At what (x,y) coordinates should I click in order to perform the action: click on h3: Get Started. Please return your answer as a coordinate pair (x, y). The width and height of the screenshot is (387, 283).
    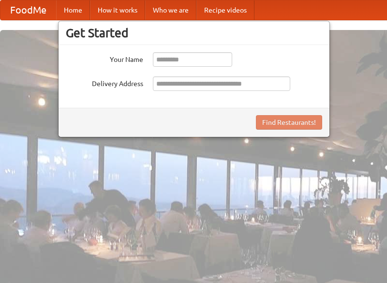
    Looking at the image, I should click on (194, 33).